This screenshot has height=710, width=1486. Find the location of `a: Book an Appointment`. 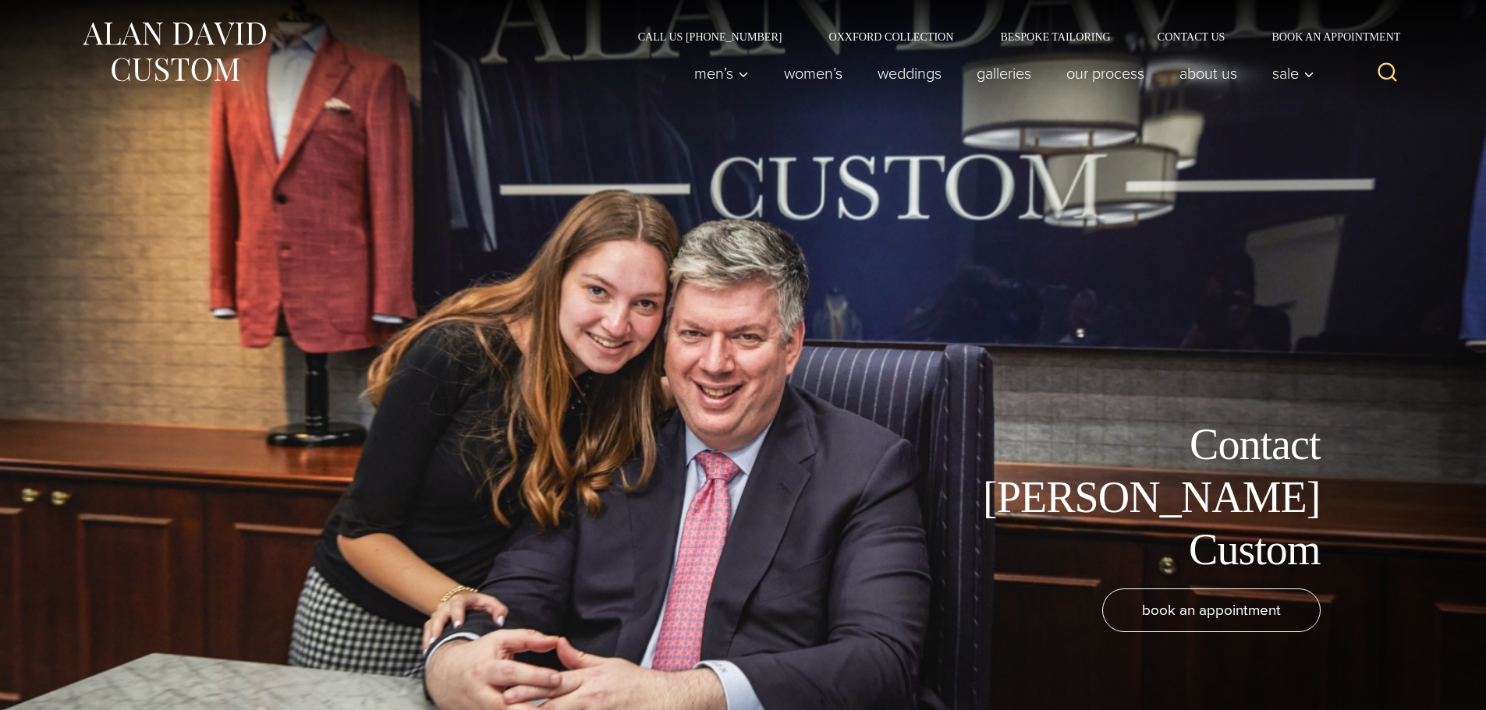

a: Book an Appointment is located at coordinates (1326, 37).